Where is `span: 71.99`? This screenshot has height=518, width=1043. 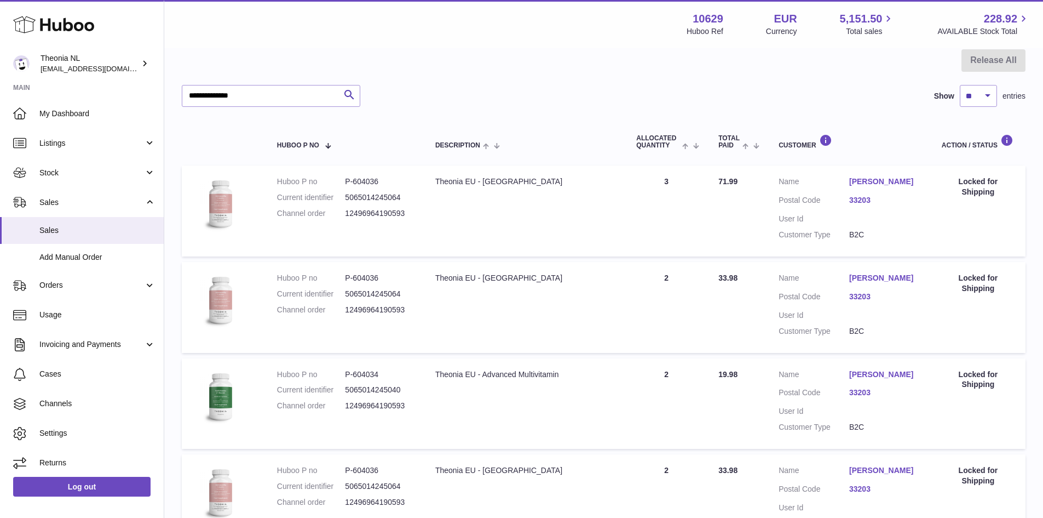
span: 71.99 is located at coordinates (728, 181).